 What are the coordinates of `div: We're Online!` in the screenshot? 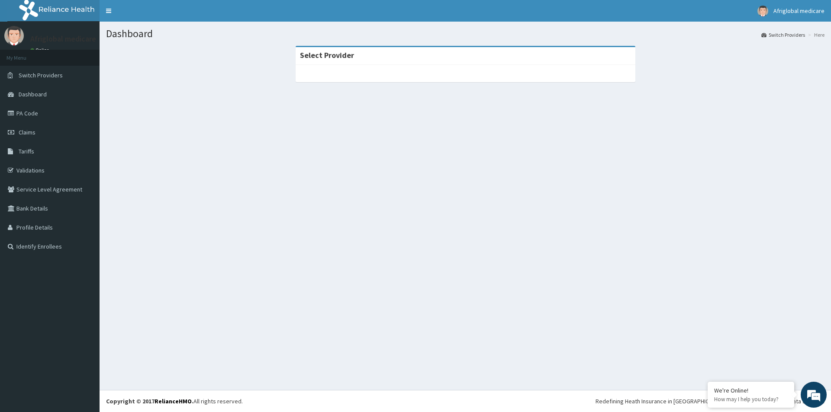 It's located at (751, 391).